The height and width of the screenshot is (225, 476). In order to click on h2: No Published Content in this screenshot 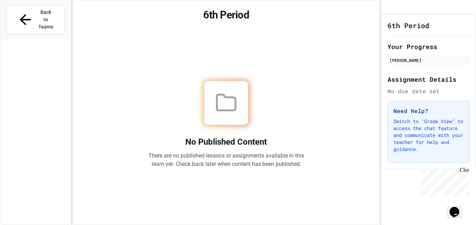, I will do `click(226, 142)`.